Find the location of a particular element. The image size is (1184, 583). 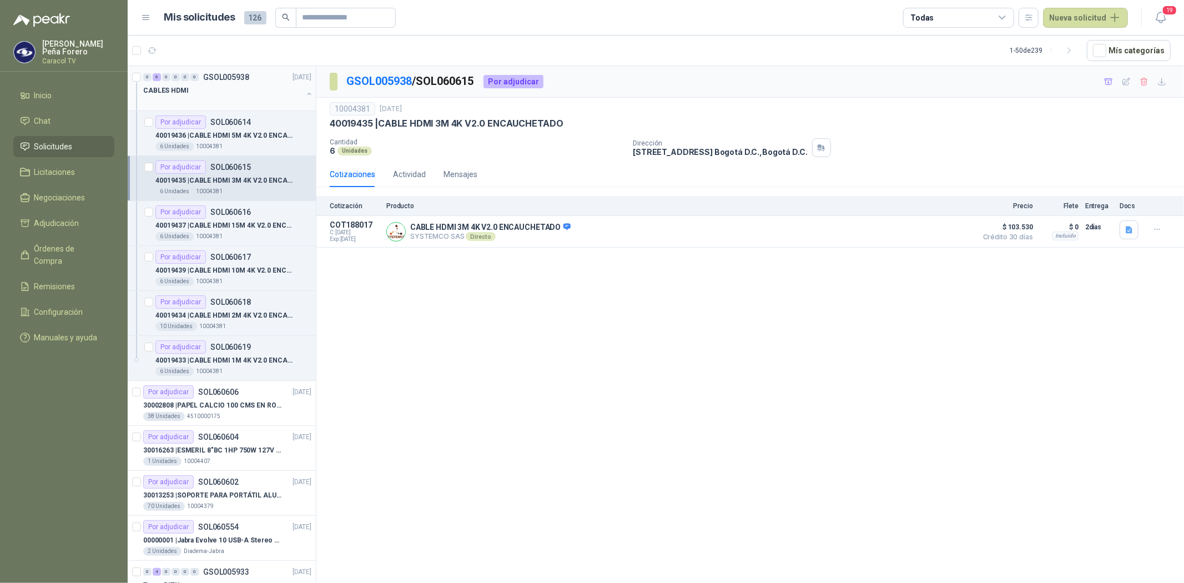

p: Docs is located at coordinates (1130, 206).